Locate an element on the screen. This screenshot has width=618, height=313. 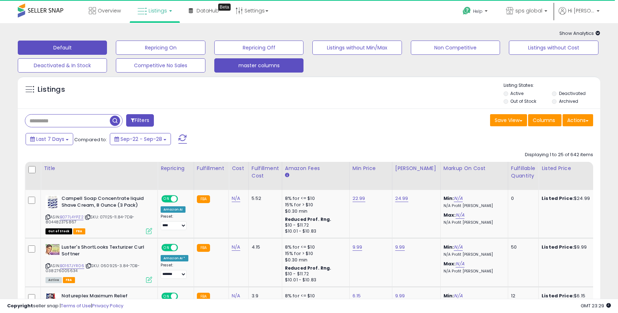
div: Title is located at coordinates (99, 168).